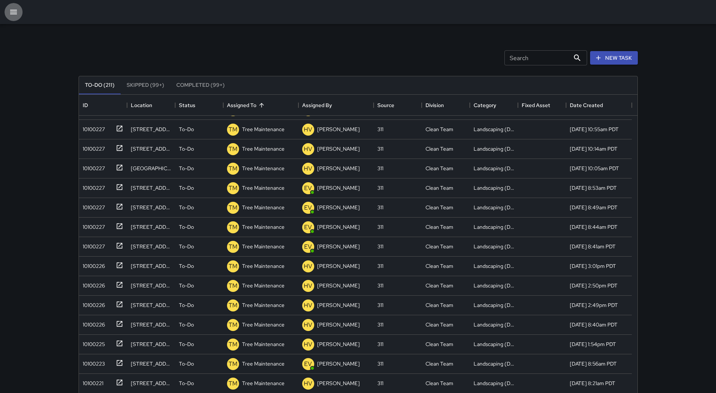  I want to click on div: 10100226, so click(92, 265).